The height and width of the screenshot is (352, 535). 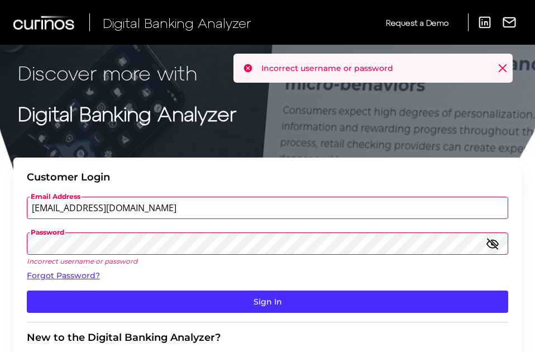 What do you see at coordinates (267, 301) in the screenshot?
I see `button: Sign In` at bounding box center [267, 301].